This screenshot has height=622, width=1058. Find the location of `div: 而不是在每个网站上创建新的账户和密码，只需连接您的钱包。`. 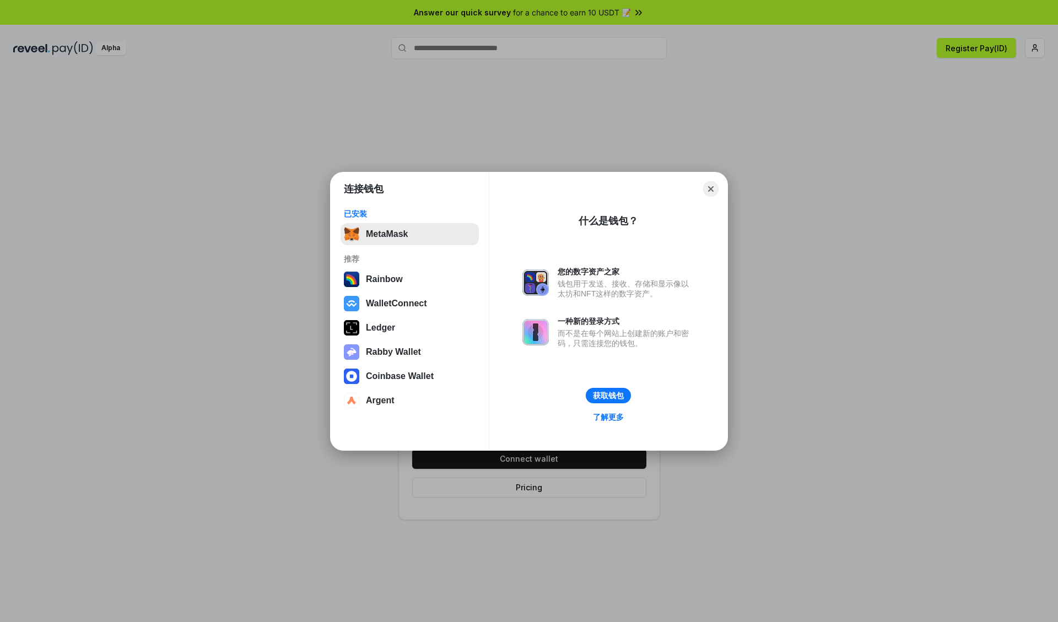

div: 而不是在每个网站上创建新的账户和密码，只需连接您的钱包。 is located at coordinates (626, 338).